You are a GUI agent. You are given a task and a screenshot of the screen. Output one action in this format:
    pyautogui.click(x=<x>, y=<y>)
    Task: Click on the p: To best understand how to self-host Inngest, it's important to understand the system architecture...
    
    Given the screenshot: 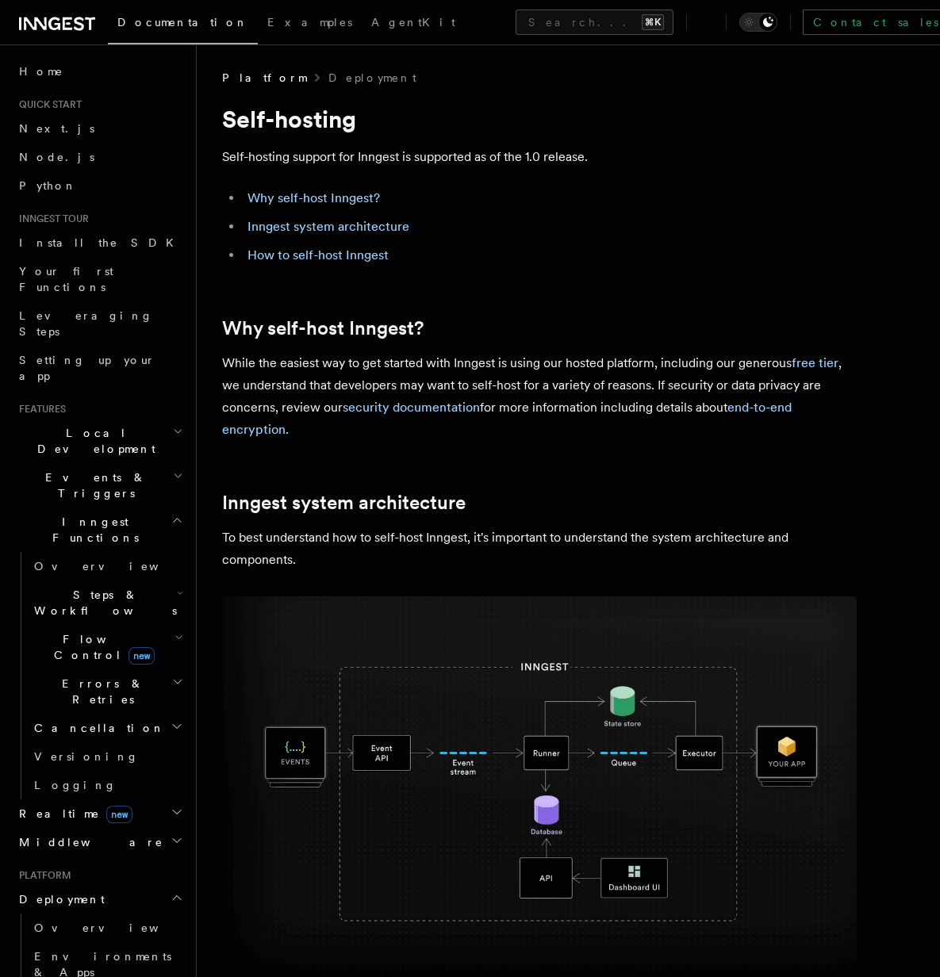 What is the action you would take?
    pyautogui.click(x=539, y=549)
    